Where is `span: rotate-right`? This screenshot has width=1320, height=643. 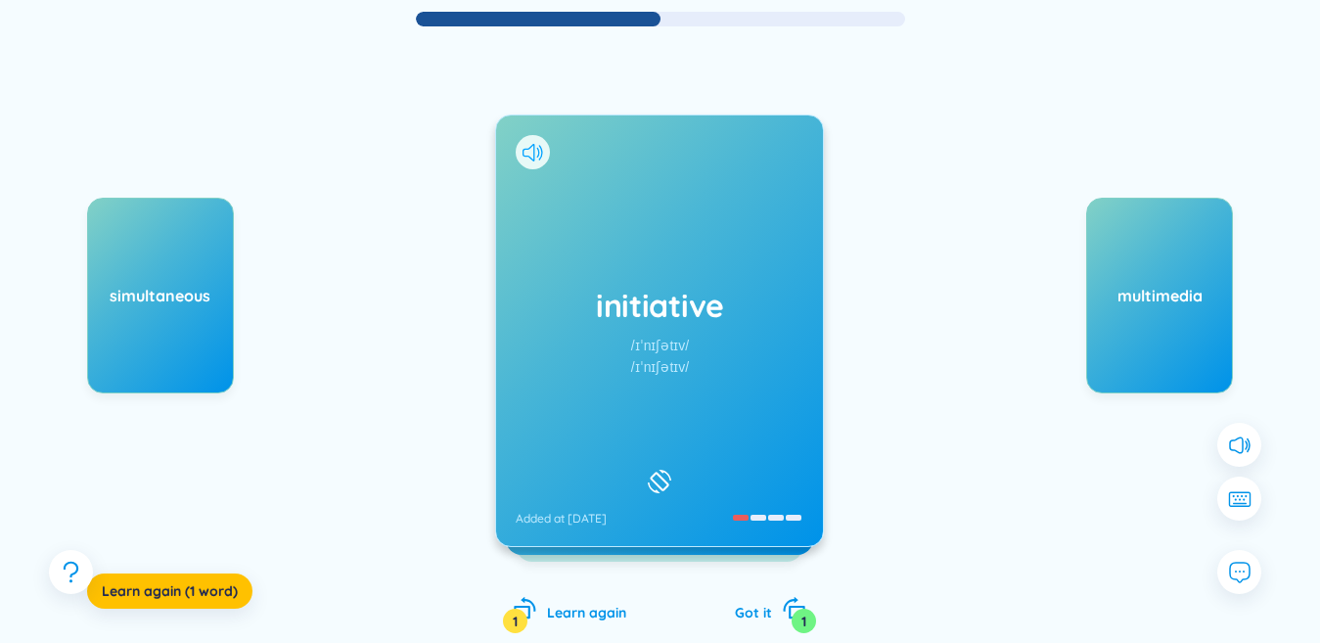 span: rotate-right is located at coordinates (793, 608).